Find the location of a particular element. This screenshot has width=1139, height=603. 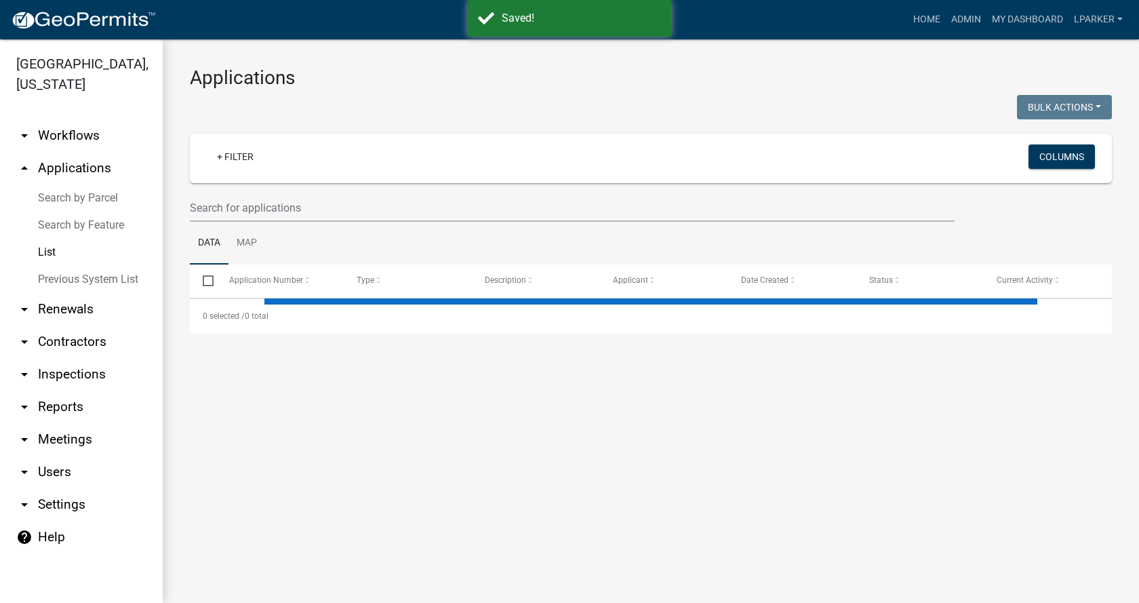

span: Current Activity is located at coordinates (1024, 280).